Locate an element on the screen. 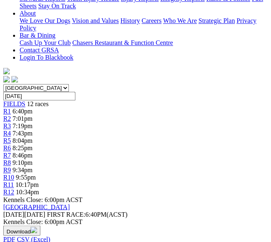  a: FIELDS is located at coordinates (14, 104).